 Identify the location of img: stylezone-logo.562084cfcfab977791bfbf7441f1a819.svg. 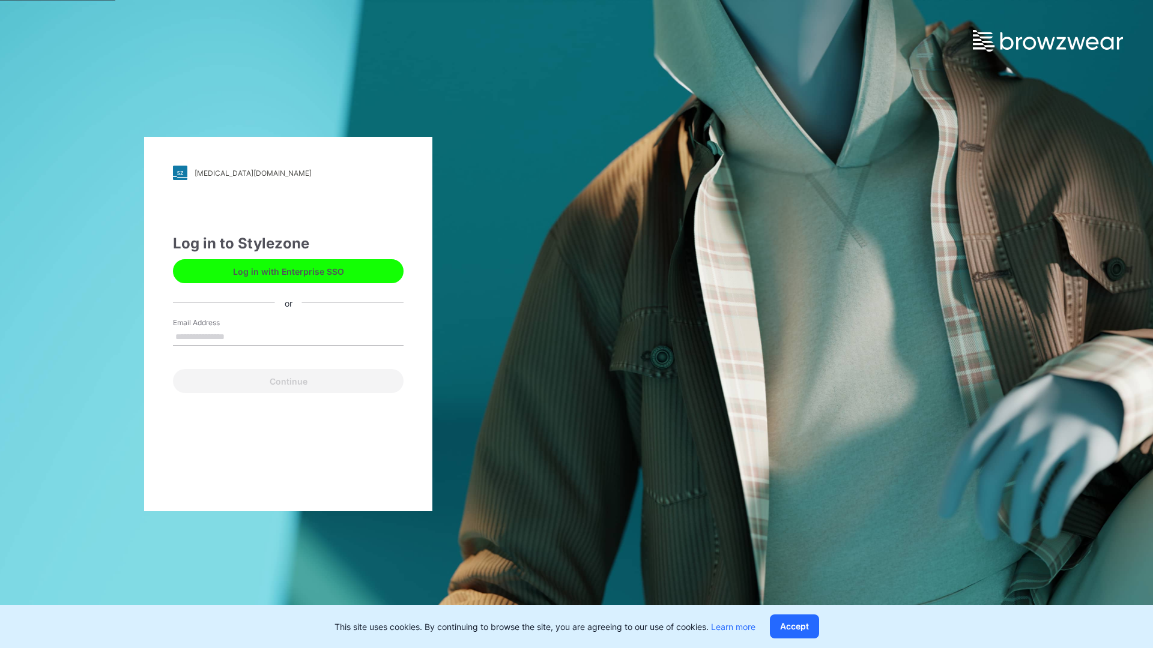
(180, 173).